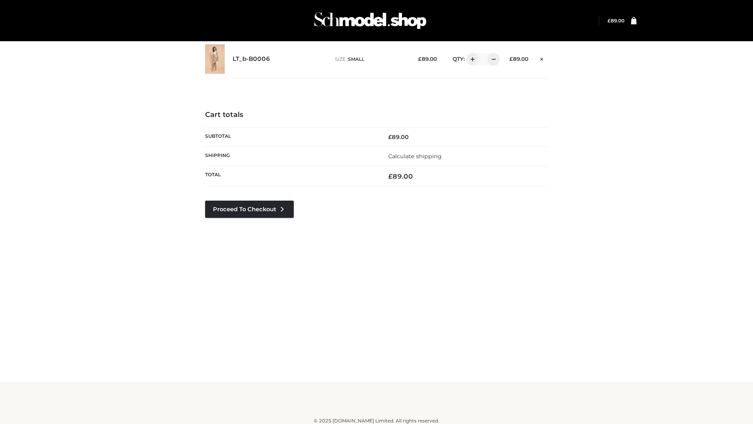 The image size is (753, 424). I want to click on p: size :, so click(370, 59).